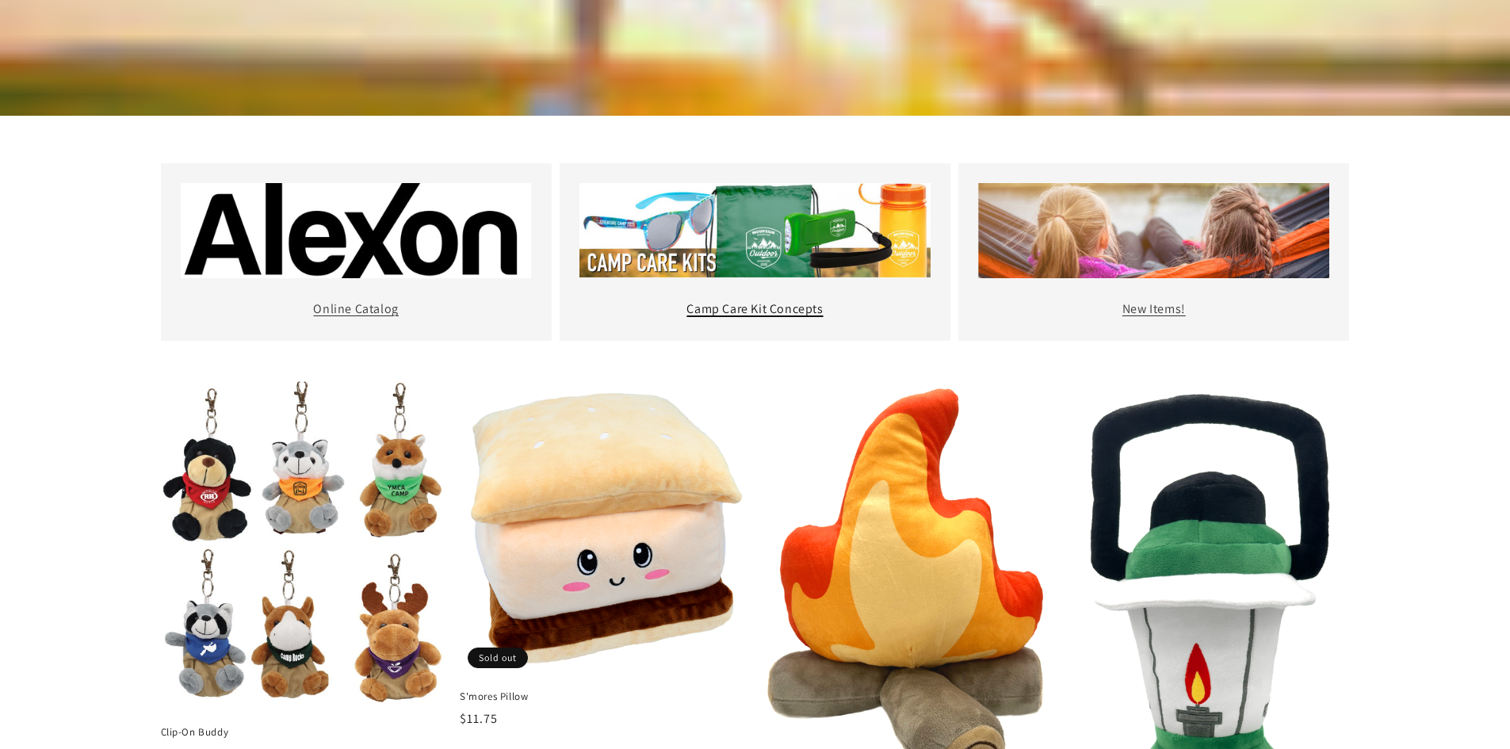  I want to click on a: Online Catalog, so click(355, 308).